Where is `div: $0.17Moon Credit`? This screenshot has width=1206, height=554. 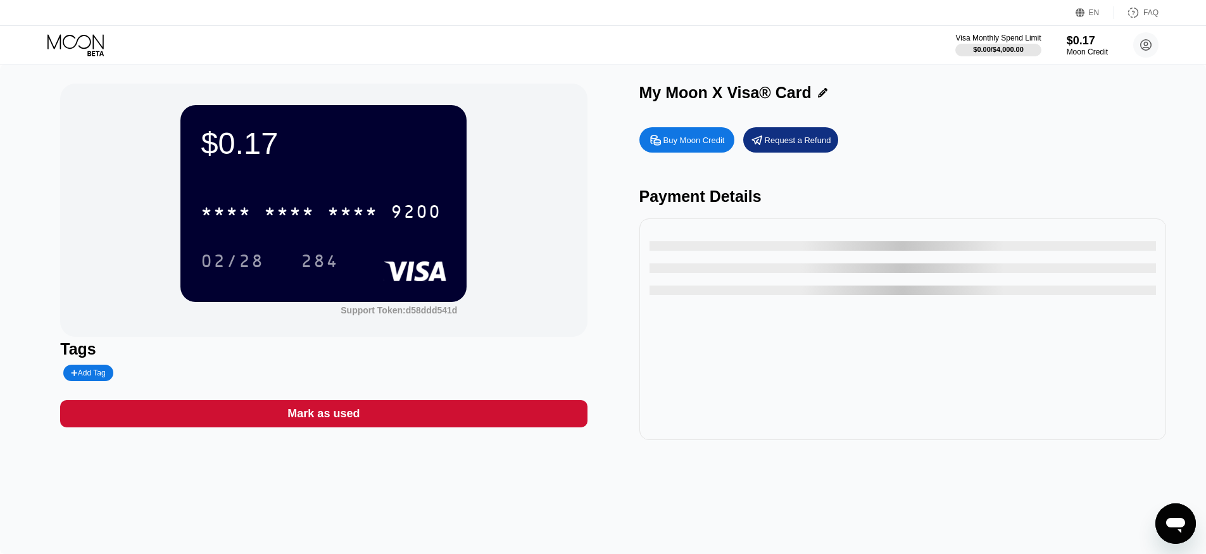 div: $0.17Moon Credit is located at coordinates (1087, 45).